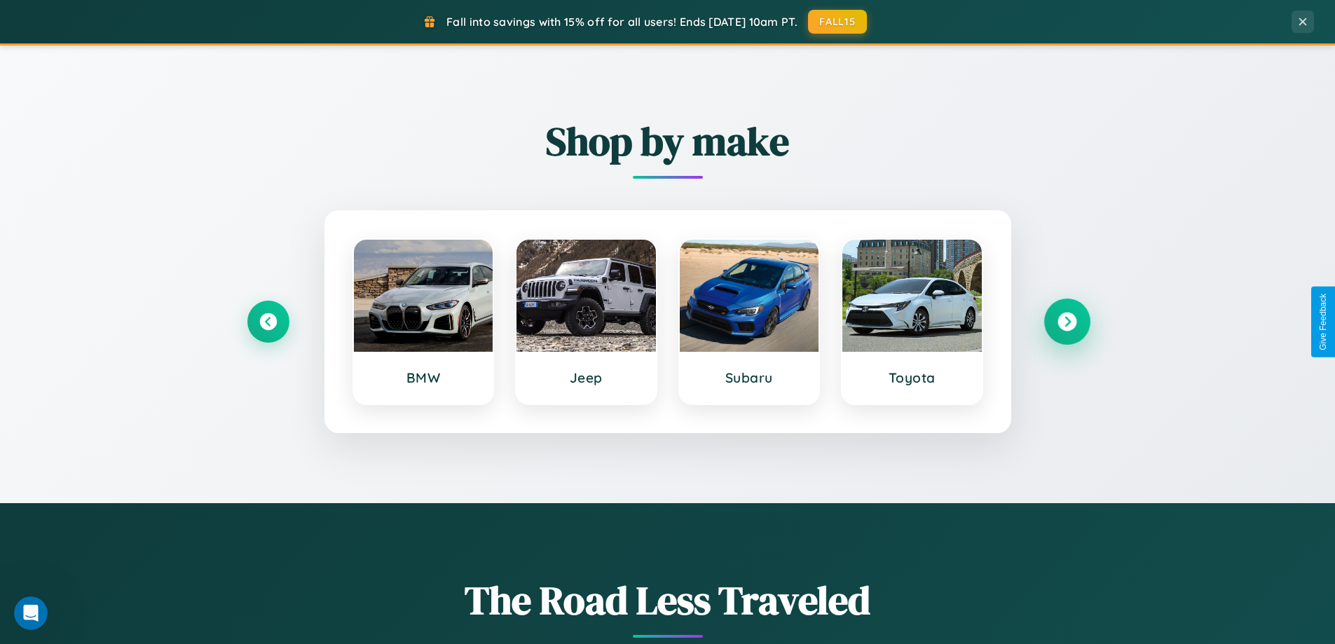  Describe the element at coordinates (668, 141) in the screenshot. I see `h2: Shop by make` at that location.